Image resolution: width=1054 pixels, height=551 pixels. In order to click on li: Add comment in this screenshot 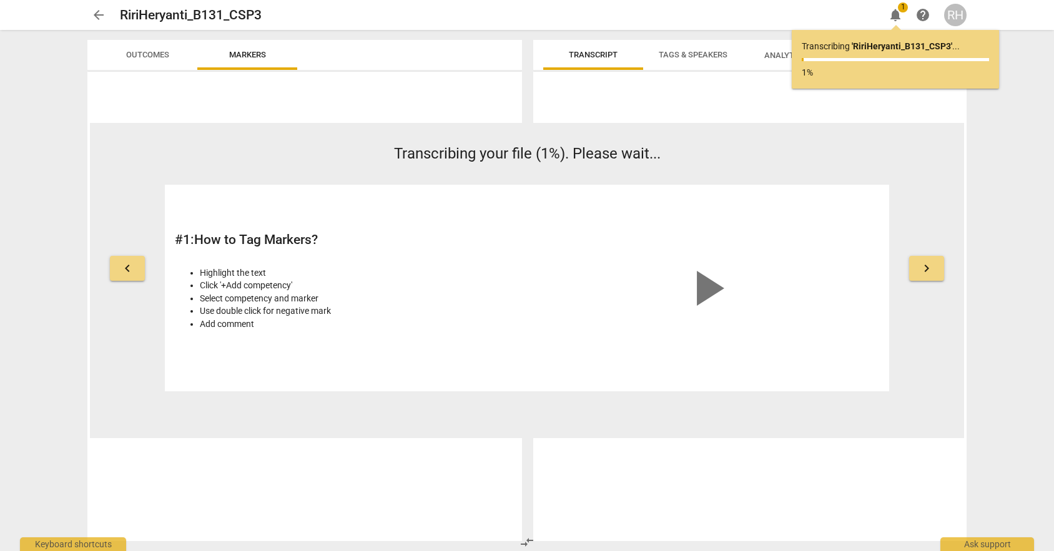, I will do `click(360, 324)`.